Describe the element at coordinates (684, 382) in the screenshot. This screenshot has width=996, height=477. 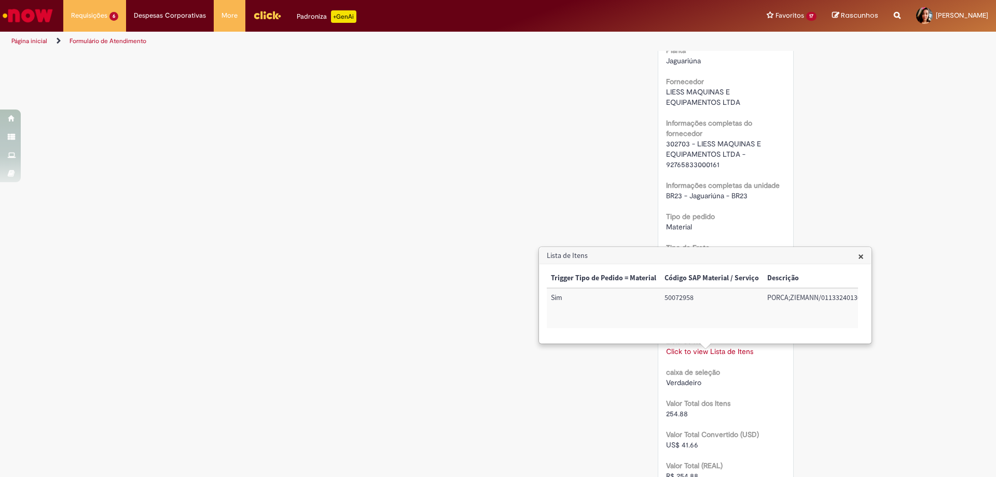
I see `span: Verdadeiro` at that location.